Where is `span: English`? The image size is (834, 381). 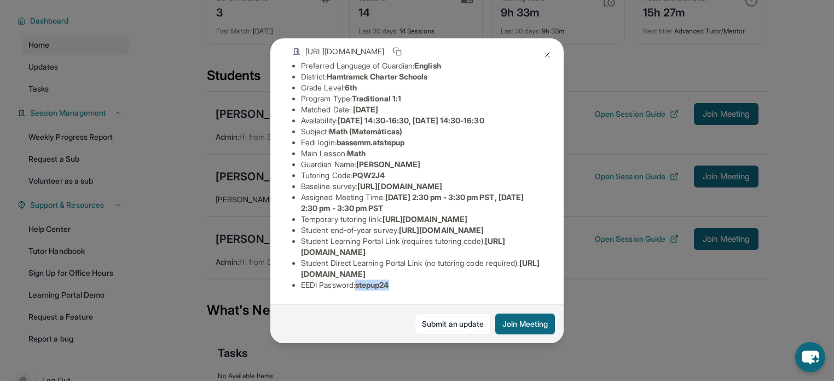
span: English is located at coordinates (428, 65).